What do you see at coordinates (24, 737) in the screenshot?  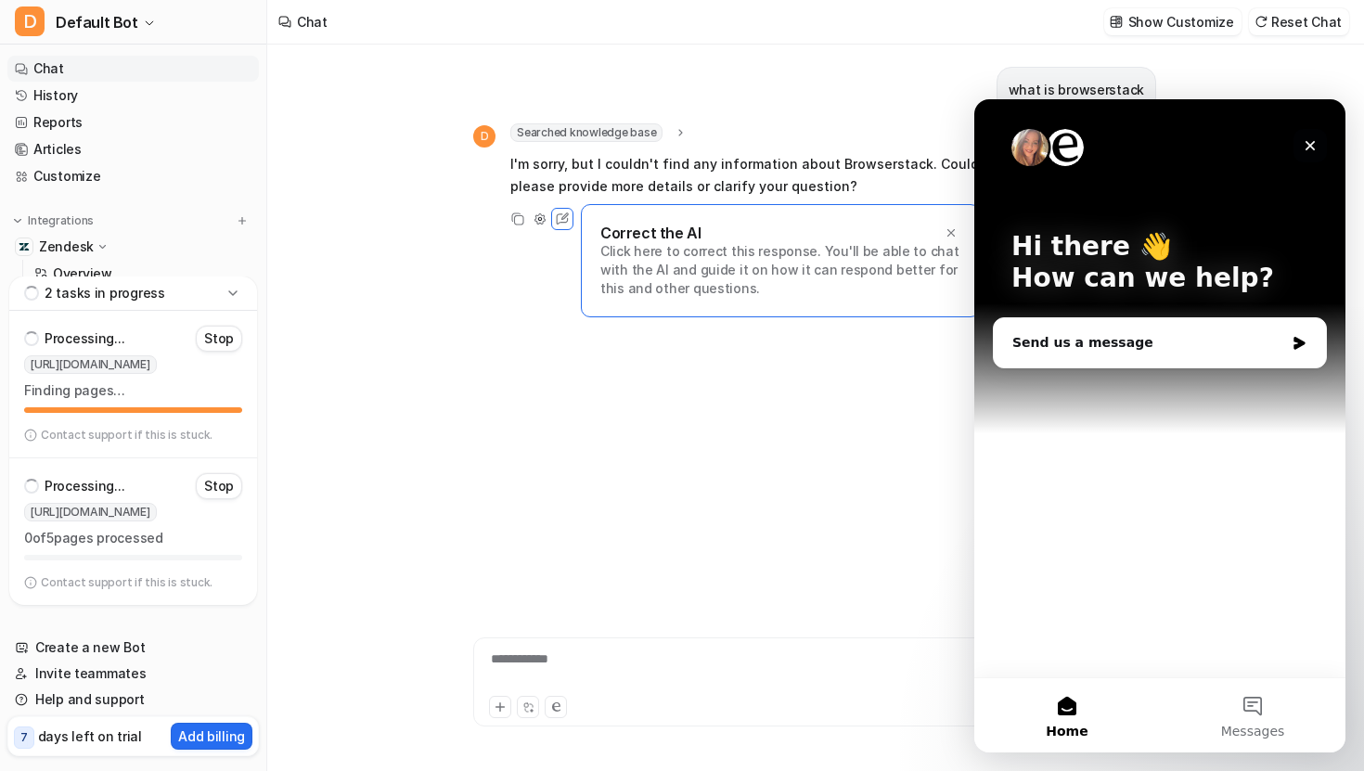 I see `p: 7` at bounding box center [24, 737].